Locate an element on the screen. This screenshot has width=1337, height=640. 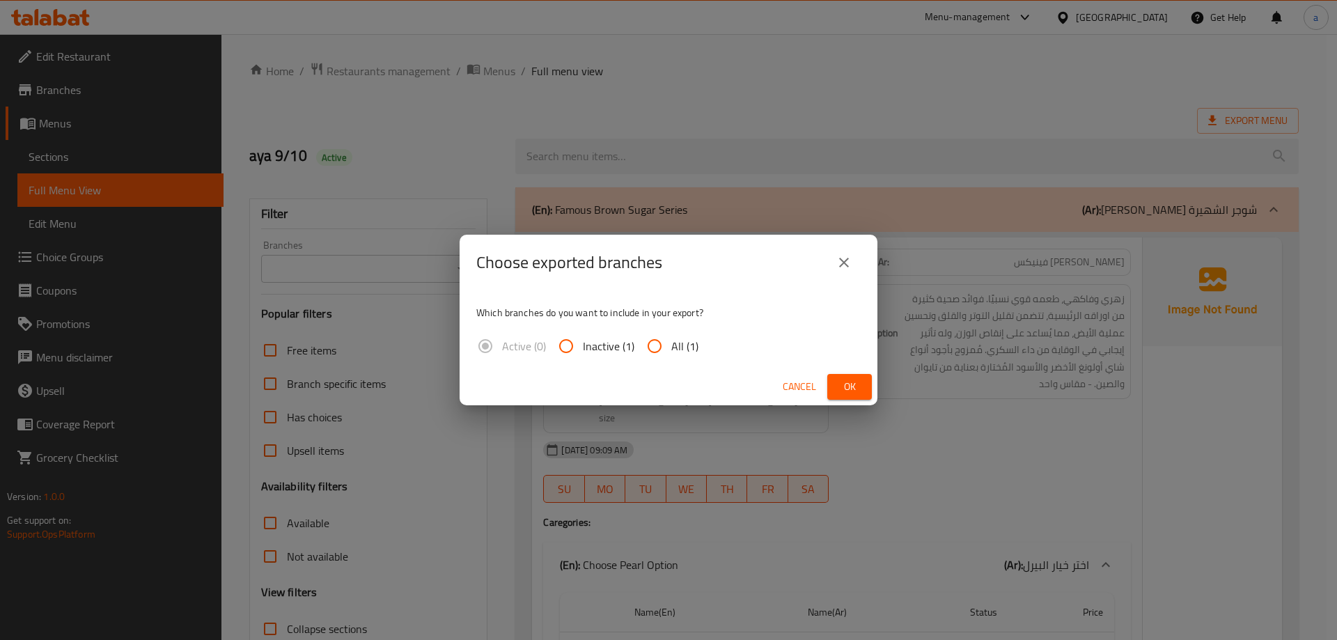
button: Ok is located at coordinates (850, 387).